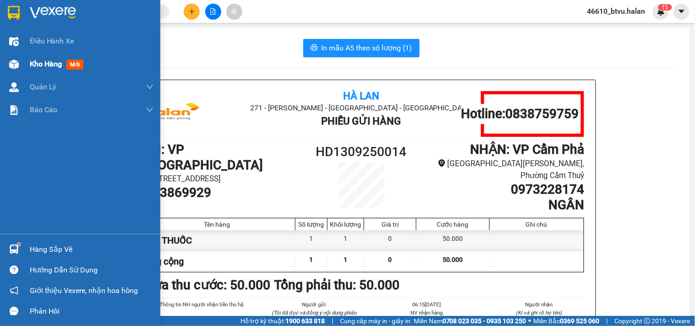  Describe the element at coordinates (647, 321) in the screenshot. I see `span: copyright` at that location.